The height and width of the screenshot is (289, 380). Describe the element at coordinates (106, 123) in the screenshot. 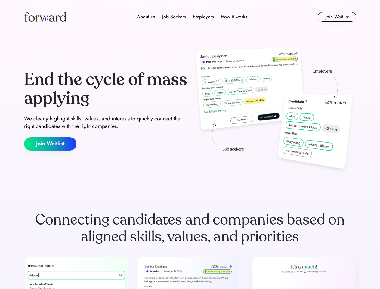

I see `div: We clearly highlight skills, values, and interests to quickly connect the right candidates with t...` at that location.